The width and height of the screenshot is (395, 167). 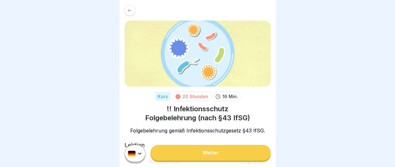 What do you see at coordinates (132, 154) in the screenshot?
I see `img: de.svg` at bounding box center [132, 154].